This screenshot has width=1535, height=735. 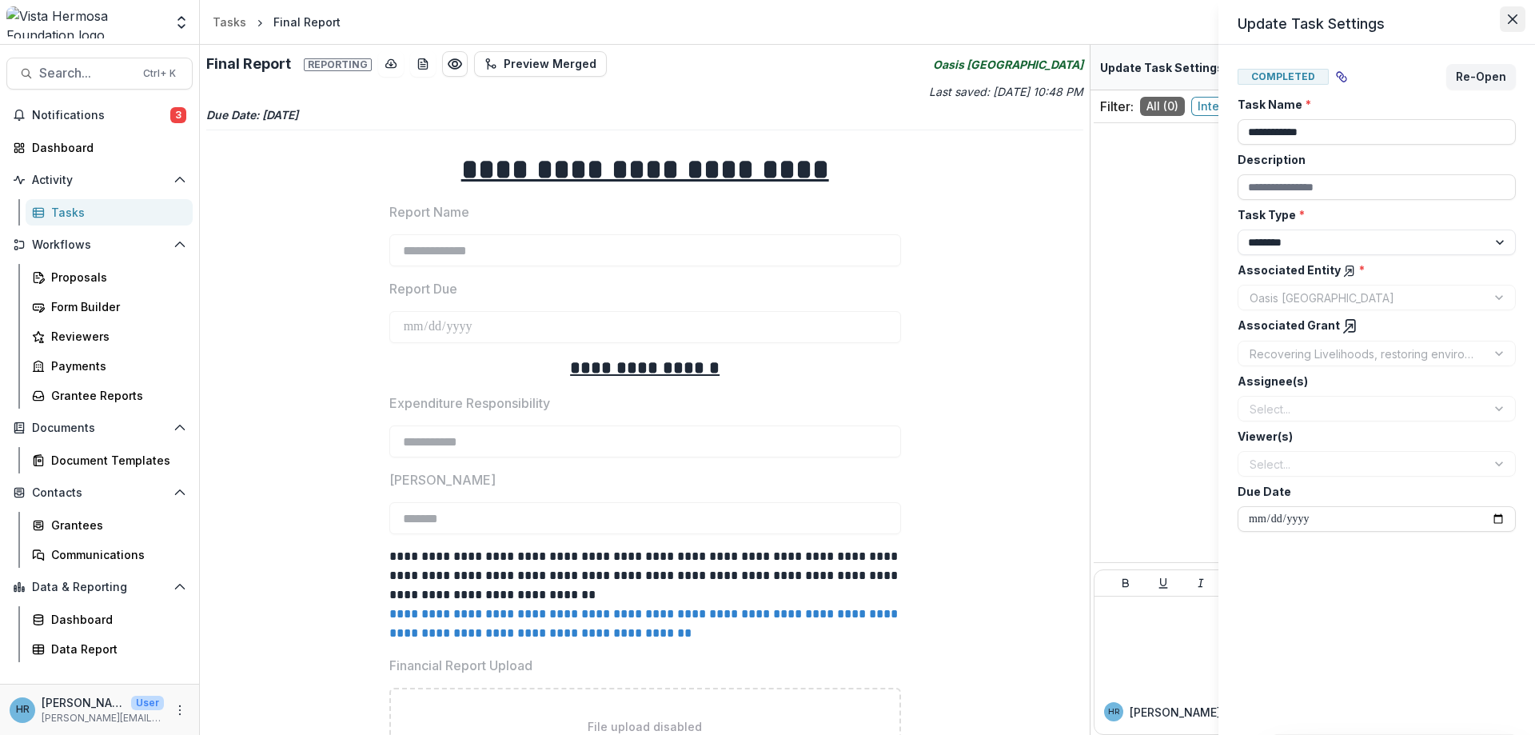 What do you see at coordinates (1372, 381) in the screenshot?
I see `label: Assignee(s)` at bounding box center [1372, 381].